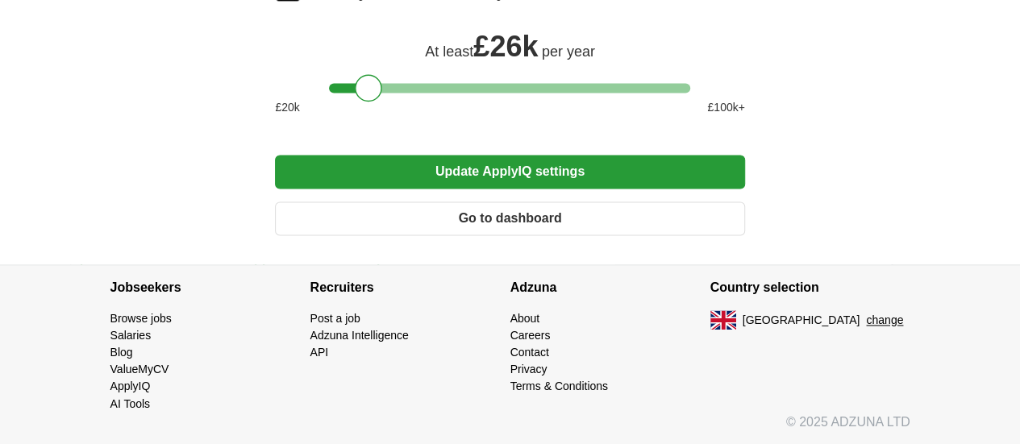 The height and width of the screenshot is (444, 1020). Describe the element at coordinates (510, 218) in the screenshot. I see `button: Go to dashboard` at that location.